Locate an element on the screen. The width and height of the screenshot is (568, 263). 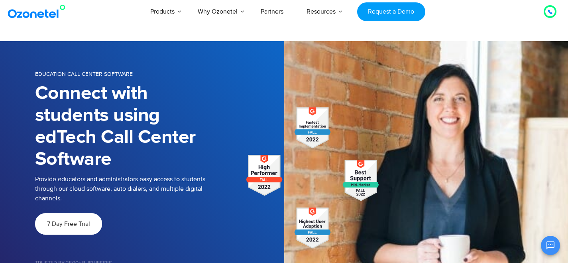
h1: Connect with students using edTech Call Center Software is located at coordinates (122, 126).